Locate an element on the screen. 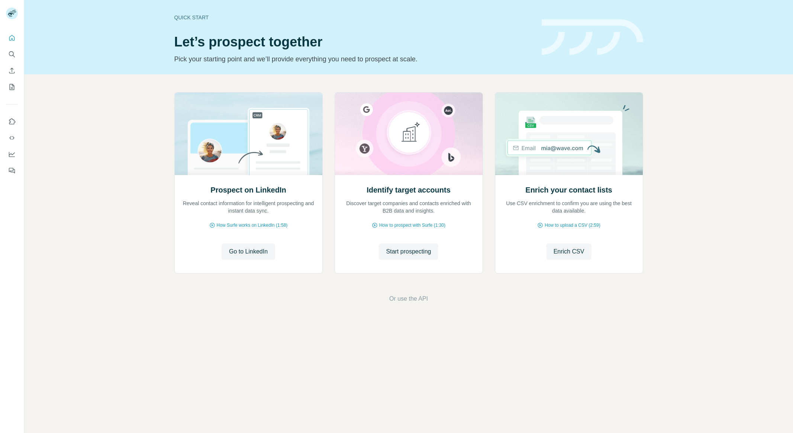  p: Use CSV enrichment to confirm you are using the best data available. is located at coordinates (569, 207).